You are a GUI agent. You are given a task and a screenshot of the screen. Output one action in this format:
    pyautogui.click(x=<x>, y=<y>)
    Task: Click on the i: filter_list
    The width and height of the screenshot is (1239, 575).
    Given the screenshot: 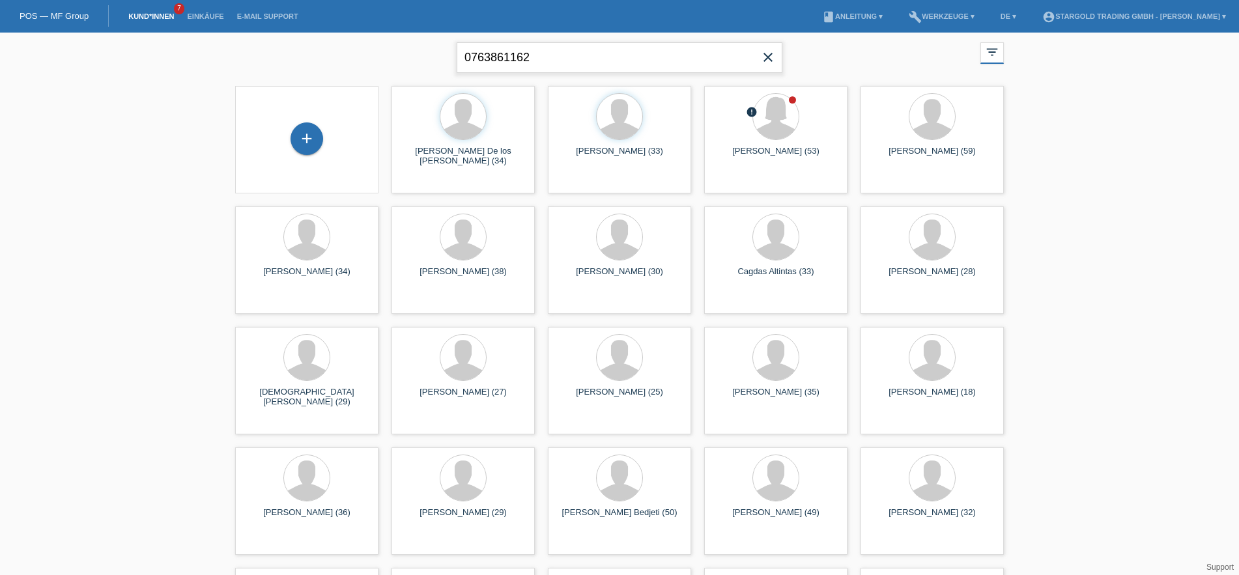 What is the action you would take?
    pyautogui.click(x=992, y=52)
    